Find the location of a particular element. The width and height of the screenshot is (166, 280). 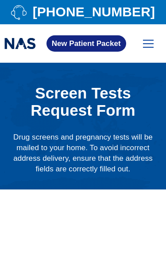

img: national addiction specialists online suboxone clinic - logo is located at coordinates (20, 43).